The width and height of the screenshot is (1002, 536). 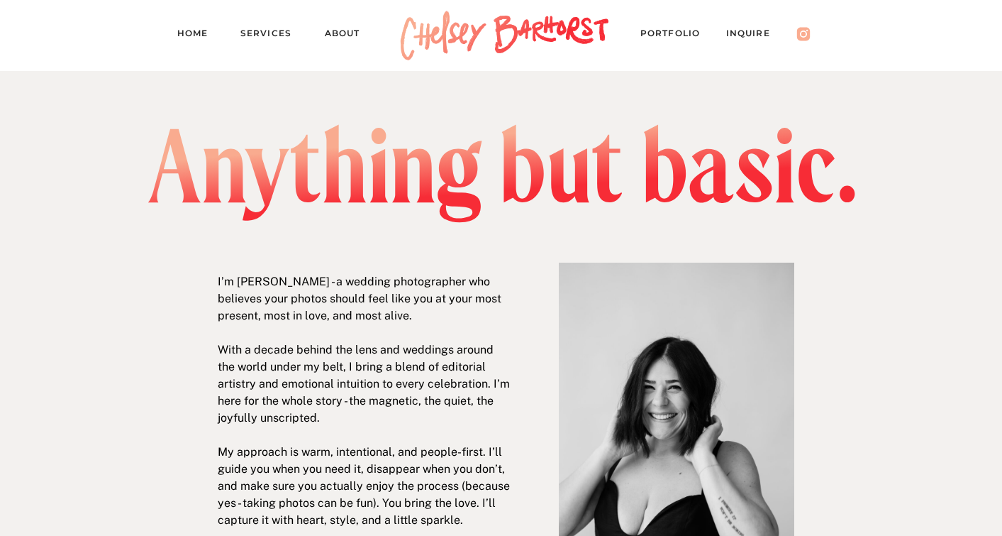 What do you see at coordinates (272, 35) in the screenshot?
I see `a: Services` at bounding box center [272, 35].